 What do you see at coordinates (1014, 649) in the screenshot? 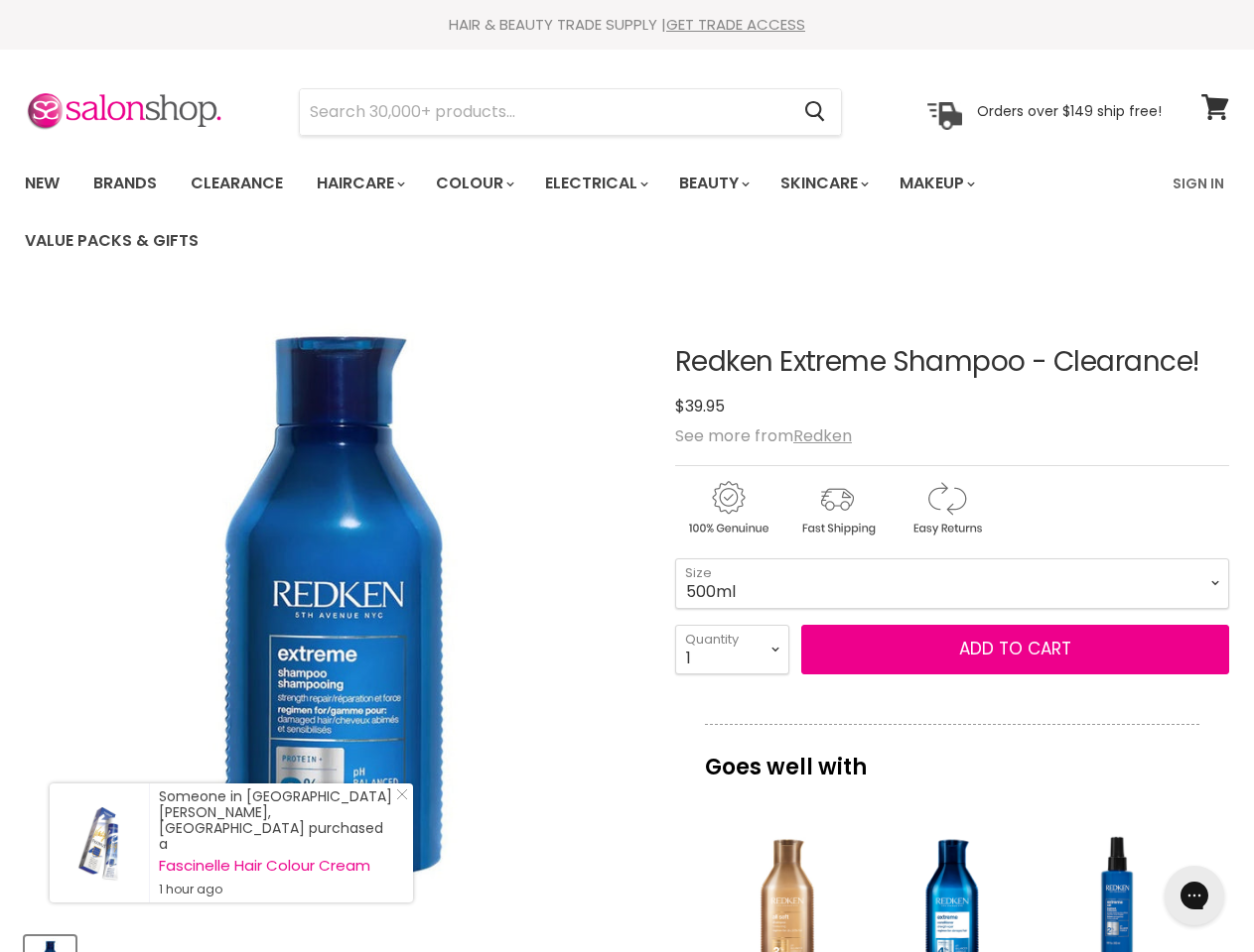
I see `span: Add to cart` at bounding box center [1014, 649].